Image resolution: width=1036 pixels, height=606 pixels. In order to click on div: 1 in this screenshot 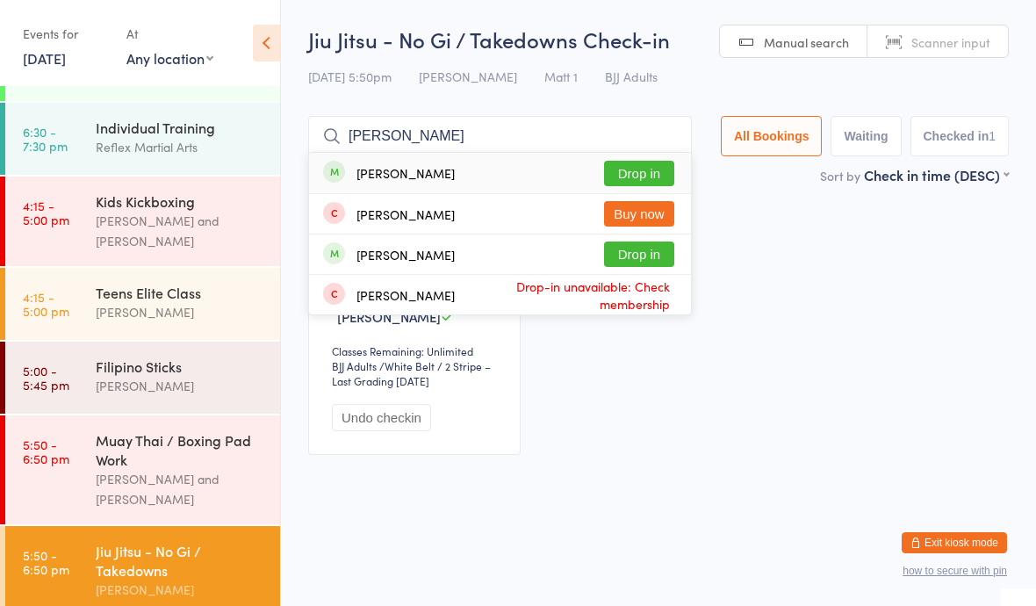, I will do `click(992, 136)`.